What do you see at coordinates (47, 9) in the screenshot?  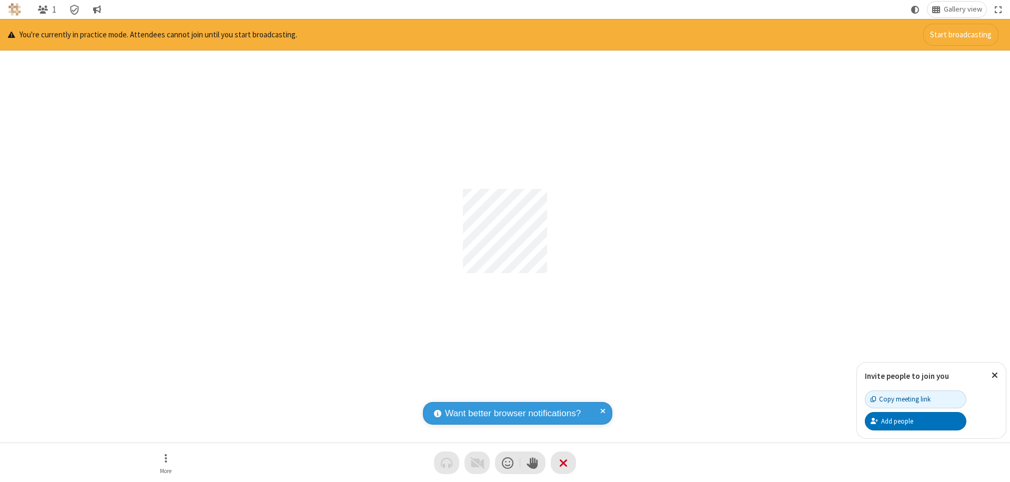 I see `button: Open participant list` at bounding box center [47, 9].